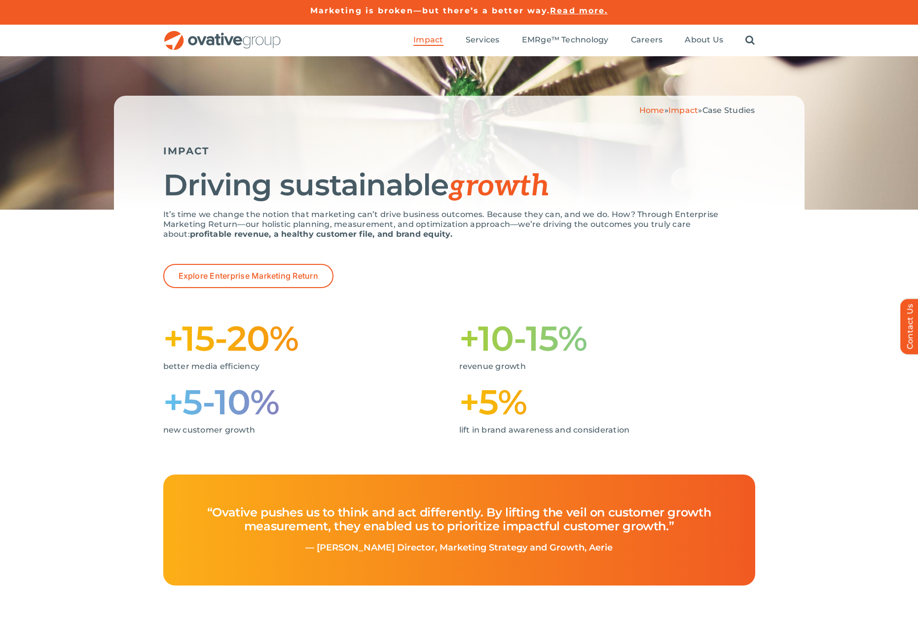  What do you see at coordinates (459, 520) in the screenshot?
I see `h4: “Ovative pushes us to think and act differently. By lifting the veil on customer growth measureme...` at bounding box center [459, 520].